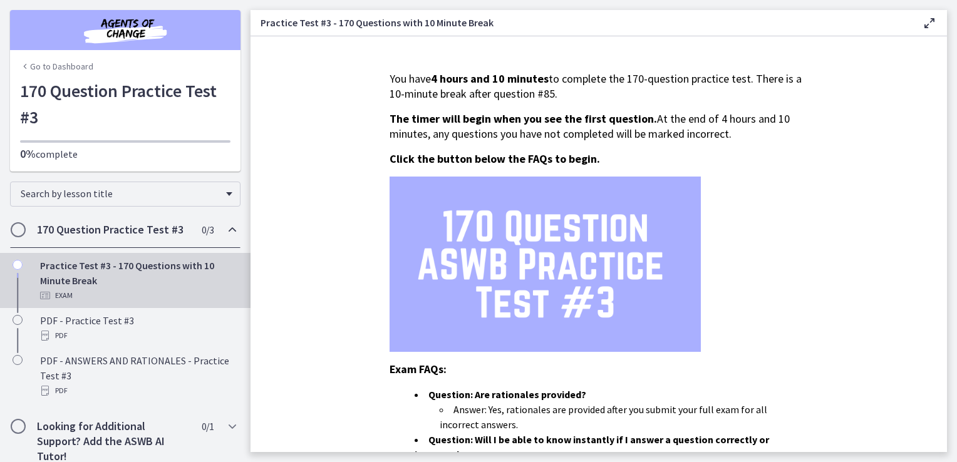 Image resolution: width=957 pixels, height=462 pixels. Describe the element at coordinates (490, 78) in the screenshot. I see `strong: 4 hours and 10 minutes` at that location.